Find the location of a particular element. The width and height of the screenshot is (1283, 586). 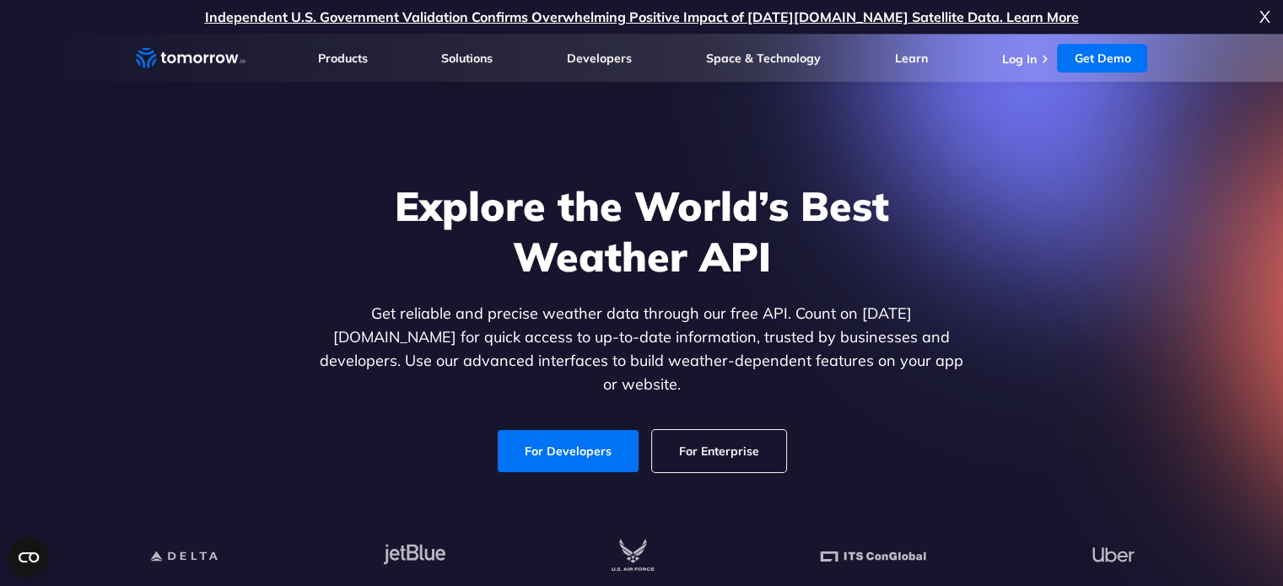

a: For Enterprise is located at coordinates (718, 451).